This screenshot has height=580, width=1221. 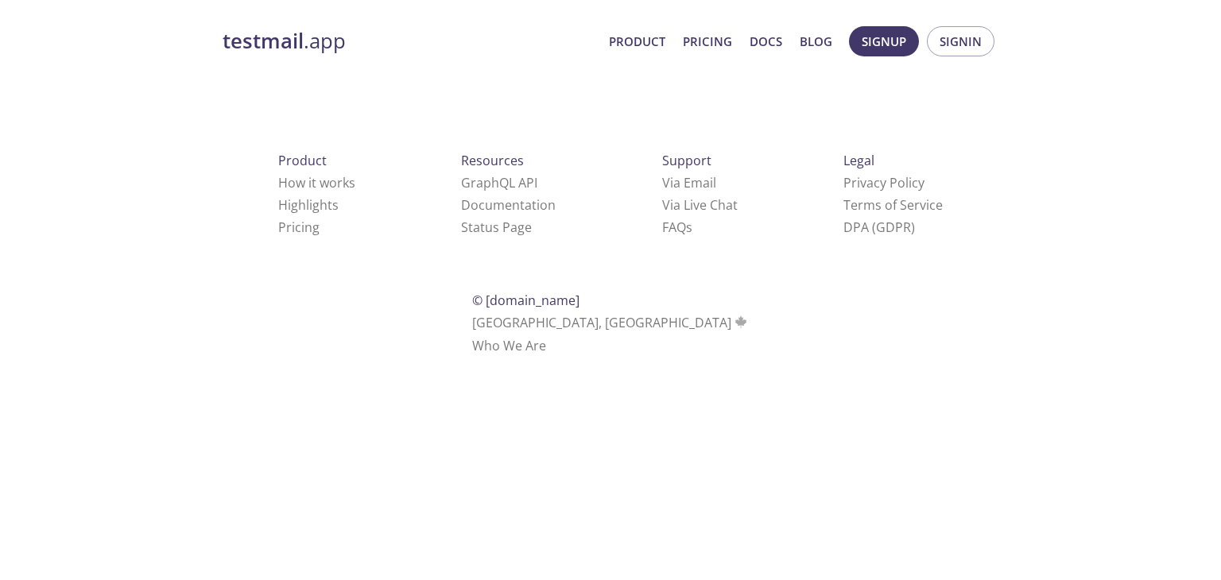 I want to click on a: Docs, so click(x=766, y=41).